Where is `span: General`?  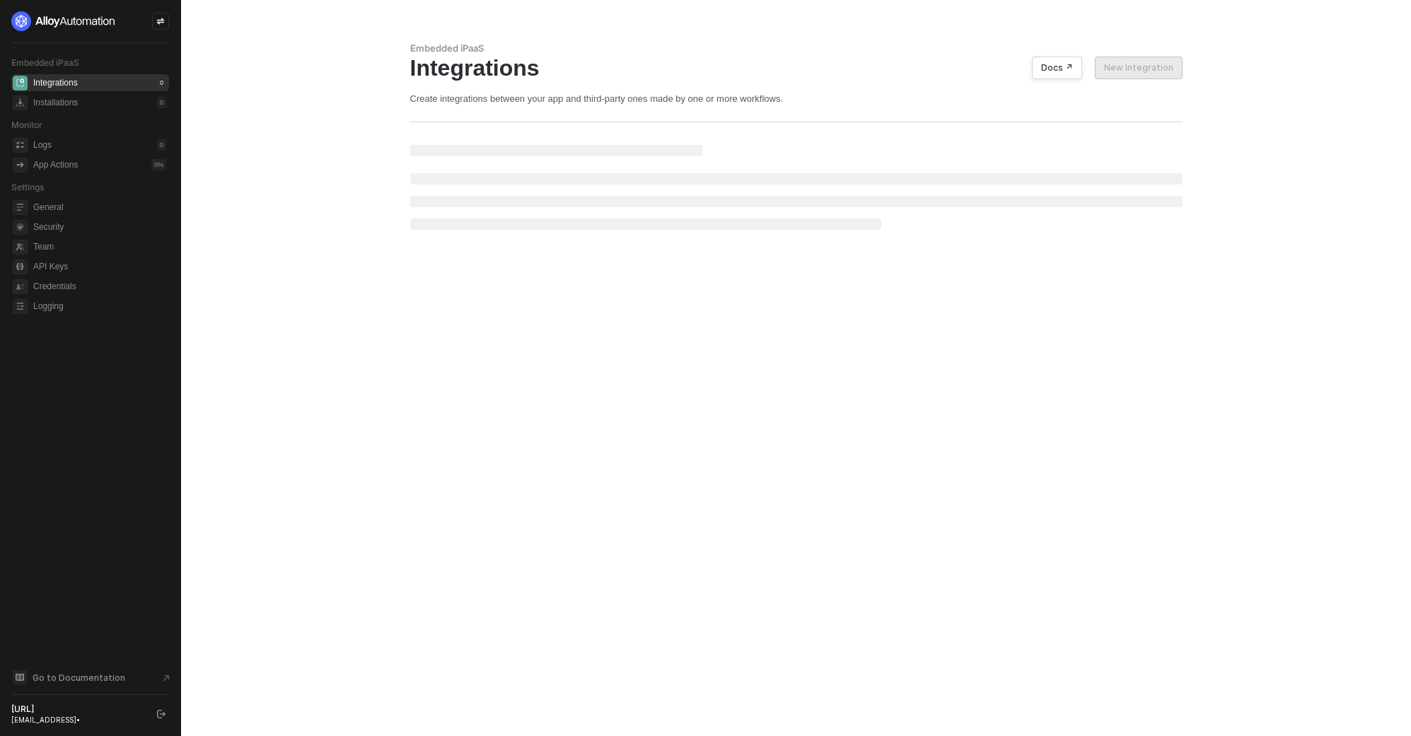
span: General is located at coordinates (100, 207).